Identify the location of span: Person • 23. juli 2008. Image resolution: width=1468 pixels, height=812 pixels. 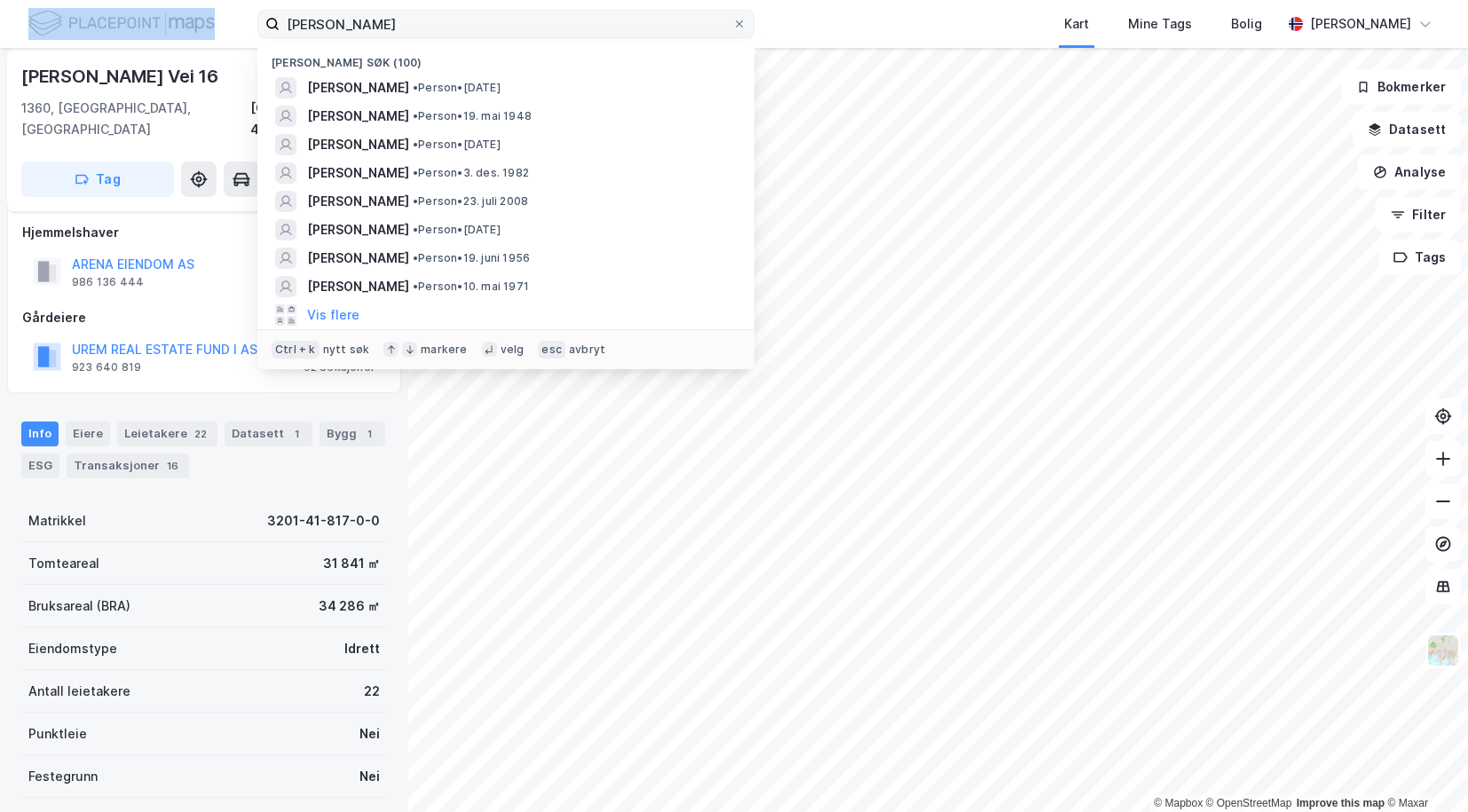
(470, 201).